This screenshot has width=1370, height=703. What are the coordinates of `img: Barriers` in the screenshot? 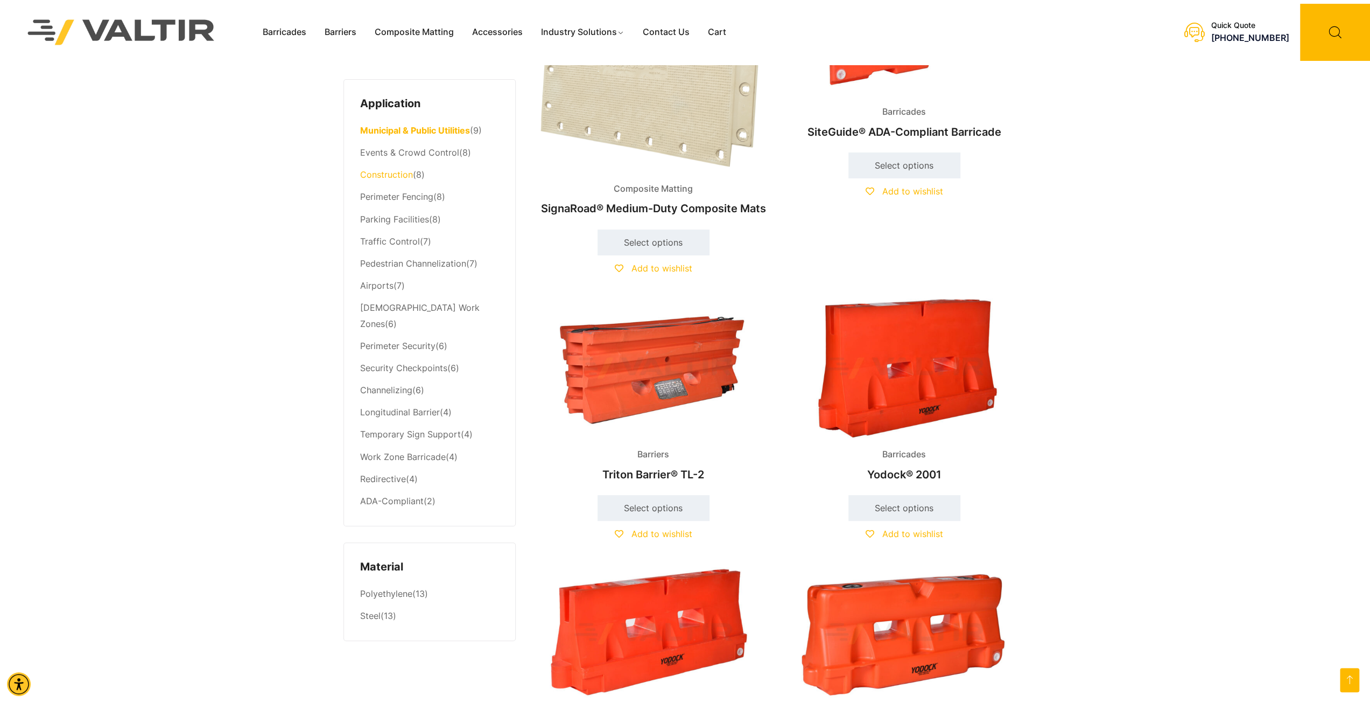 It's located at (654, 368).